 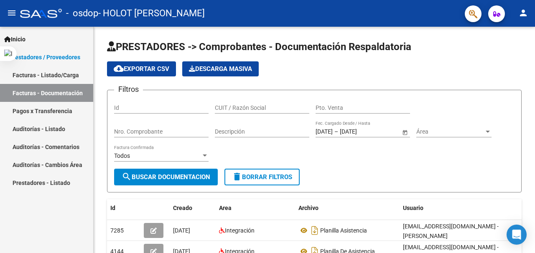 What do you see at coordinates (225, 208) in the screenshot?
I see `span: Area` at bounding box center [225, 208].